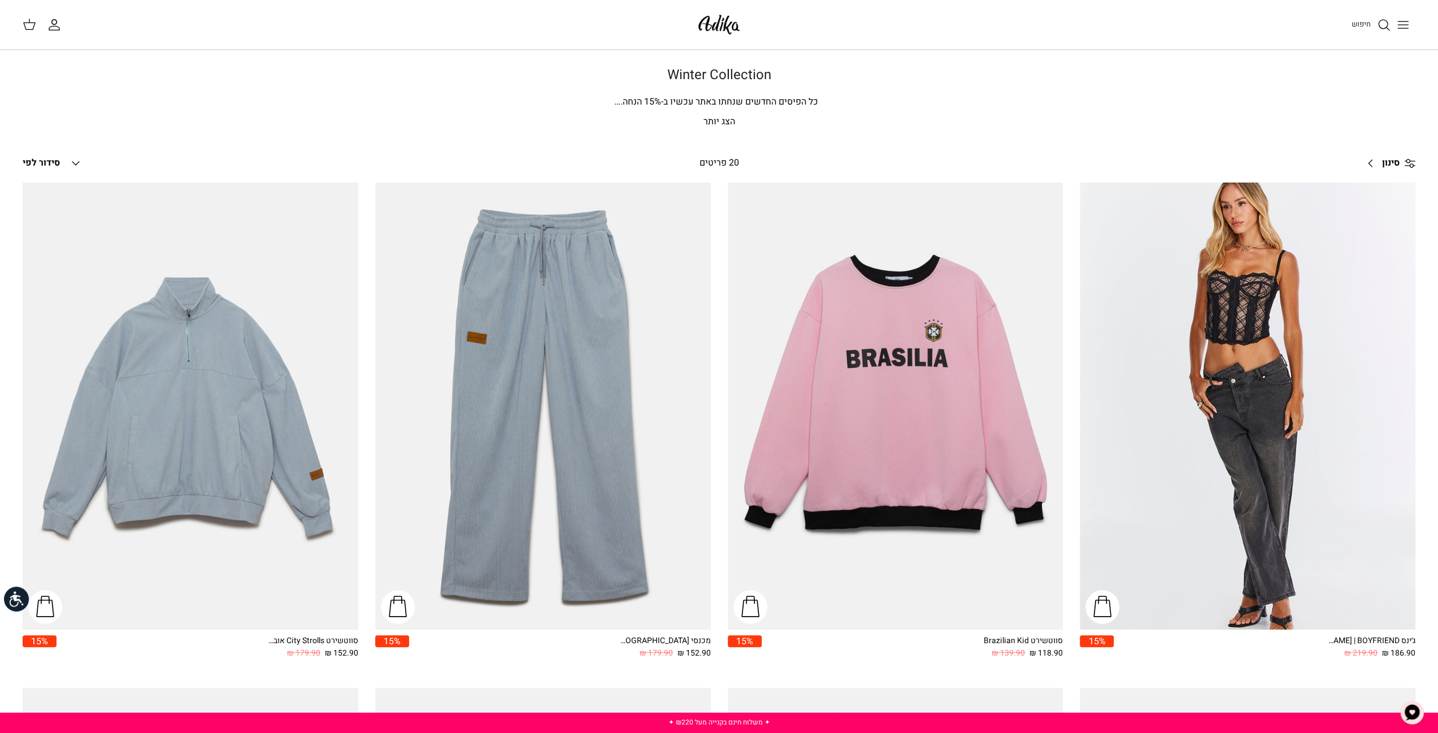  What do you see at coordinates (1046, 653) in the screenshot?
I see `span: 118.90 ₪` at bounding box center [1046, 653].